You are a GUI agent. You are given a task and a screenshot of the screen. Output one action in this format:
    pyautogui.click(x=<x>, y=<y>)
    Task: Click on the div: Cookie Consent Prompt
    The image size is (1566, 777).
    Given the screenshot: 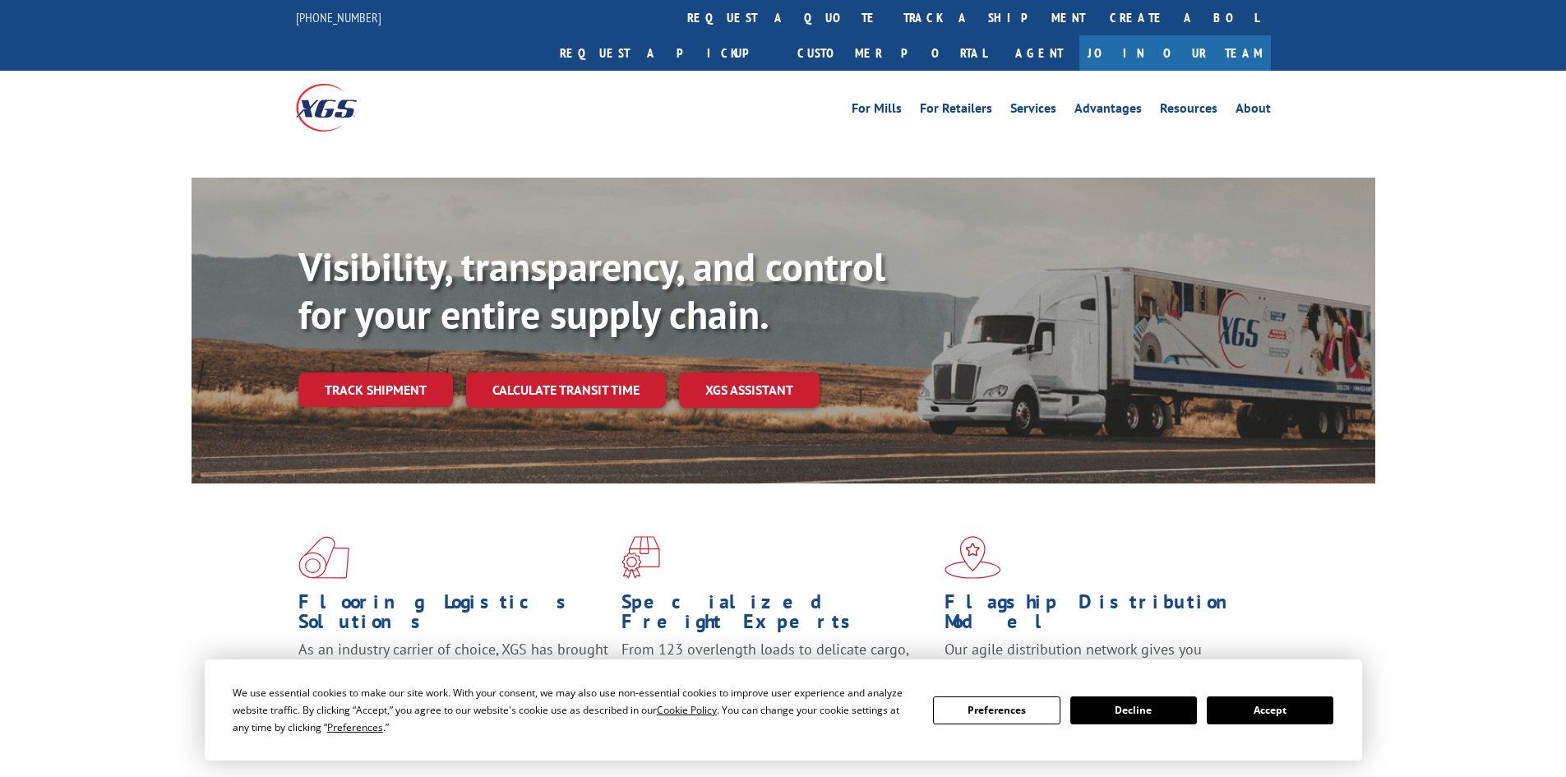 What is the action you would take?
    pyautogui.click(x=783, y=709)
    